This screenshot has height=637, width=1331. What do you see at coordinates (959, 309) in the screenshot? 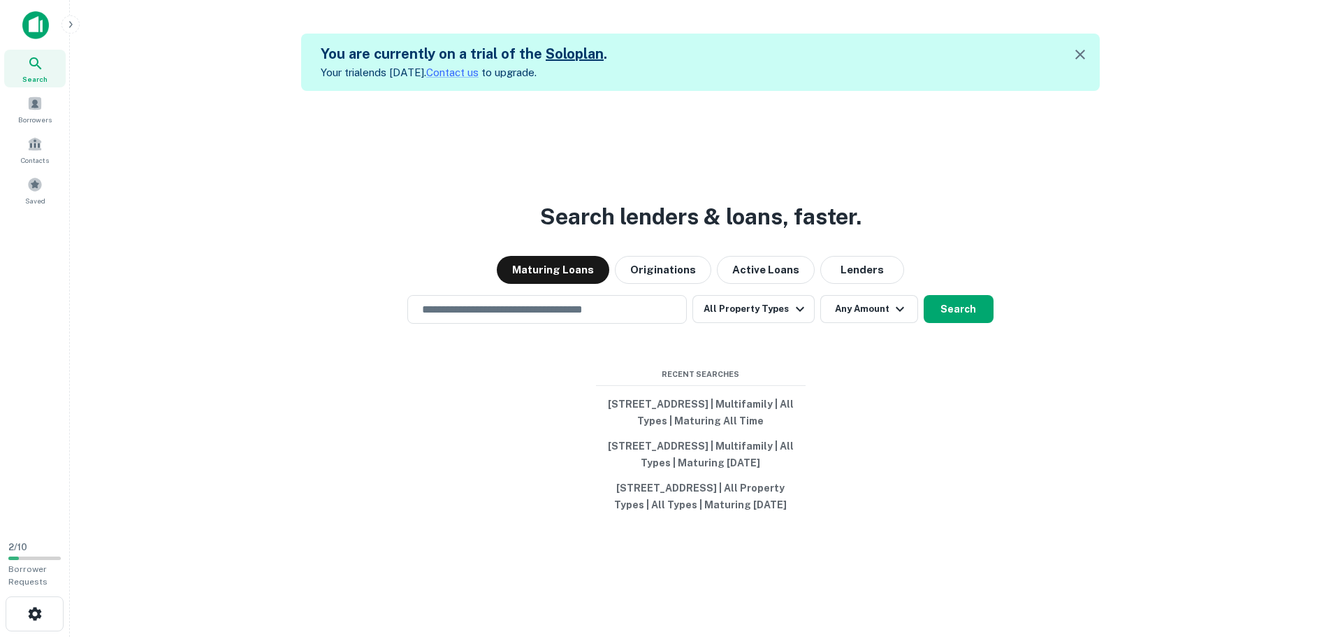
I see `button: Search` at bounding box center [959, 309].